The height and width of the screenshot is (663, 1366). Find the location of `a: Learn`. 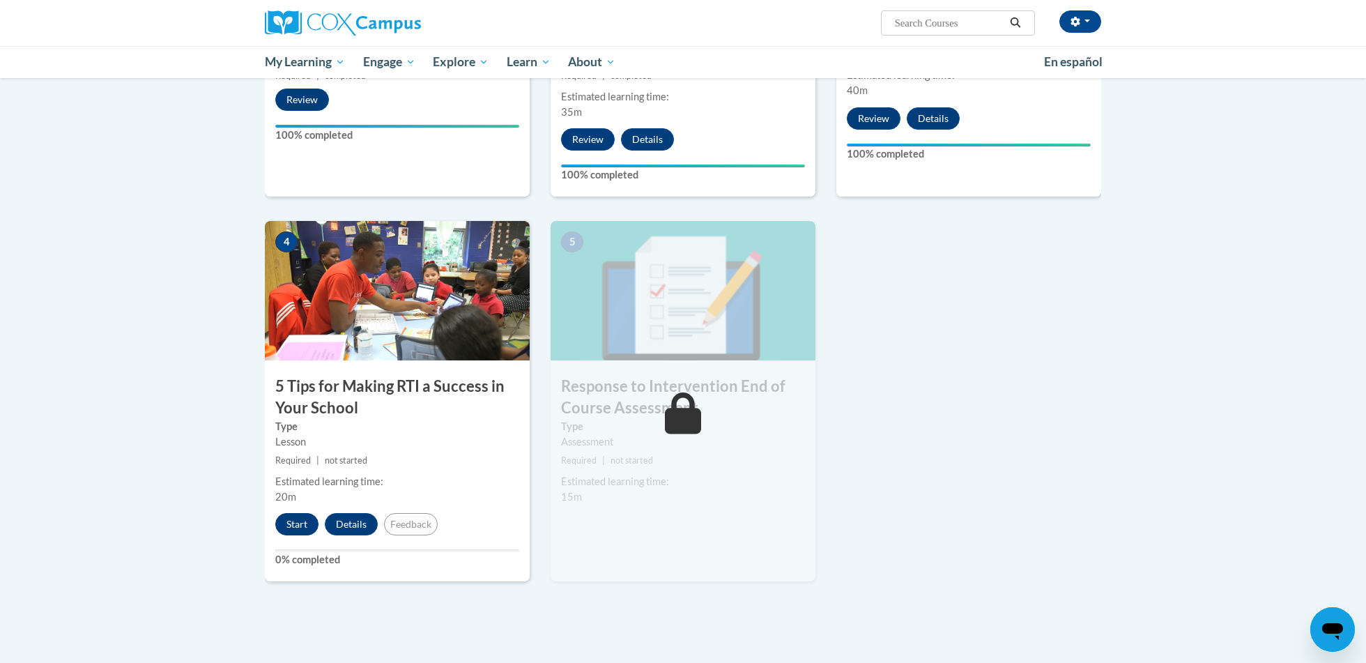

a: Learn is located at coordinates (528, 62).